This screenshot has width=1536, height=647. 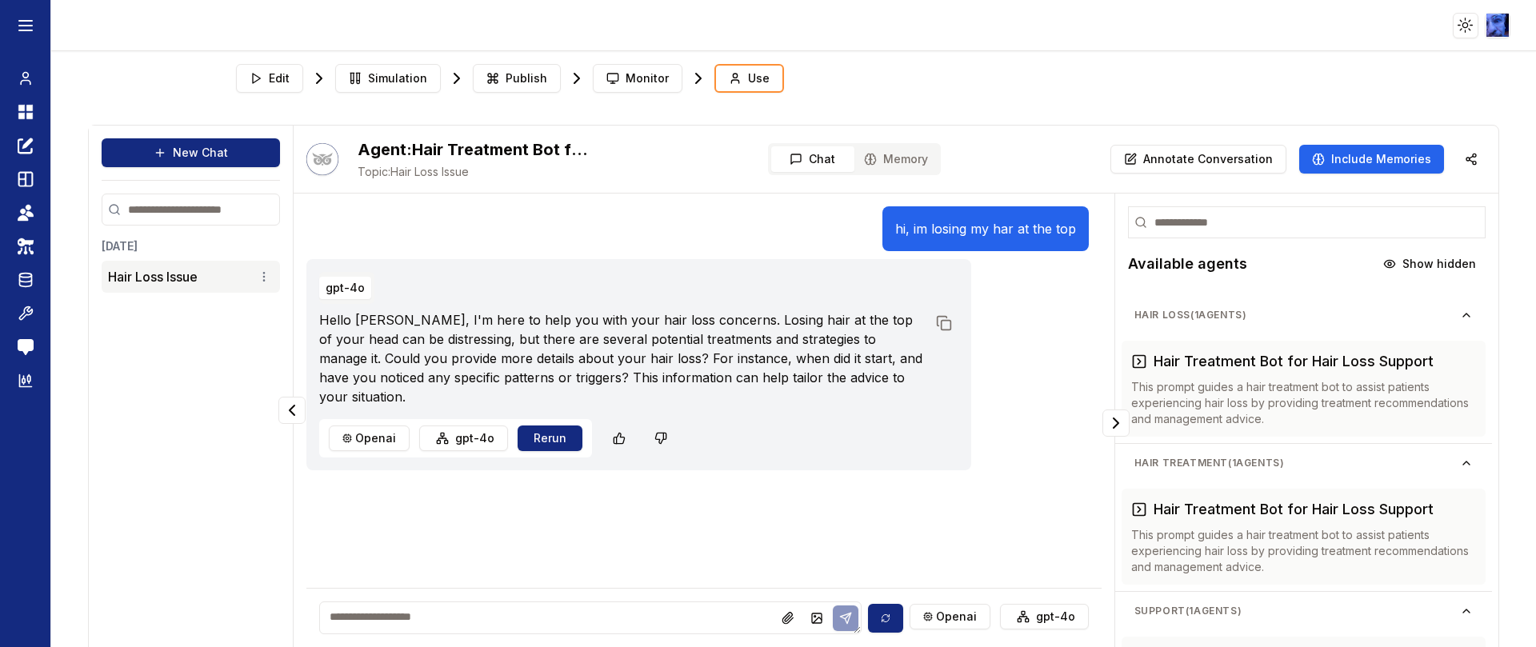 What do you see at coordinates (279, 78) in the screenshot?
I see `span: Edit` at bounding box center [279, 78].